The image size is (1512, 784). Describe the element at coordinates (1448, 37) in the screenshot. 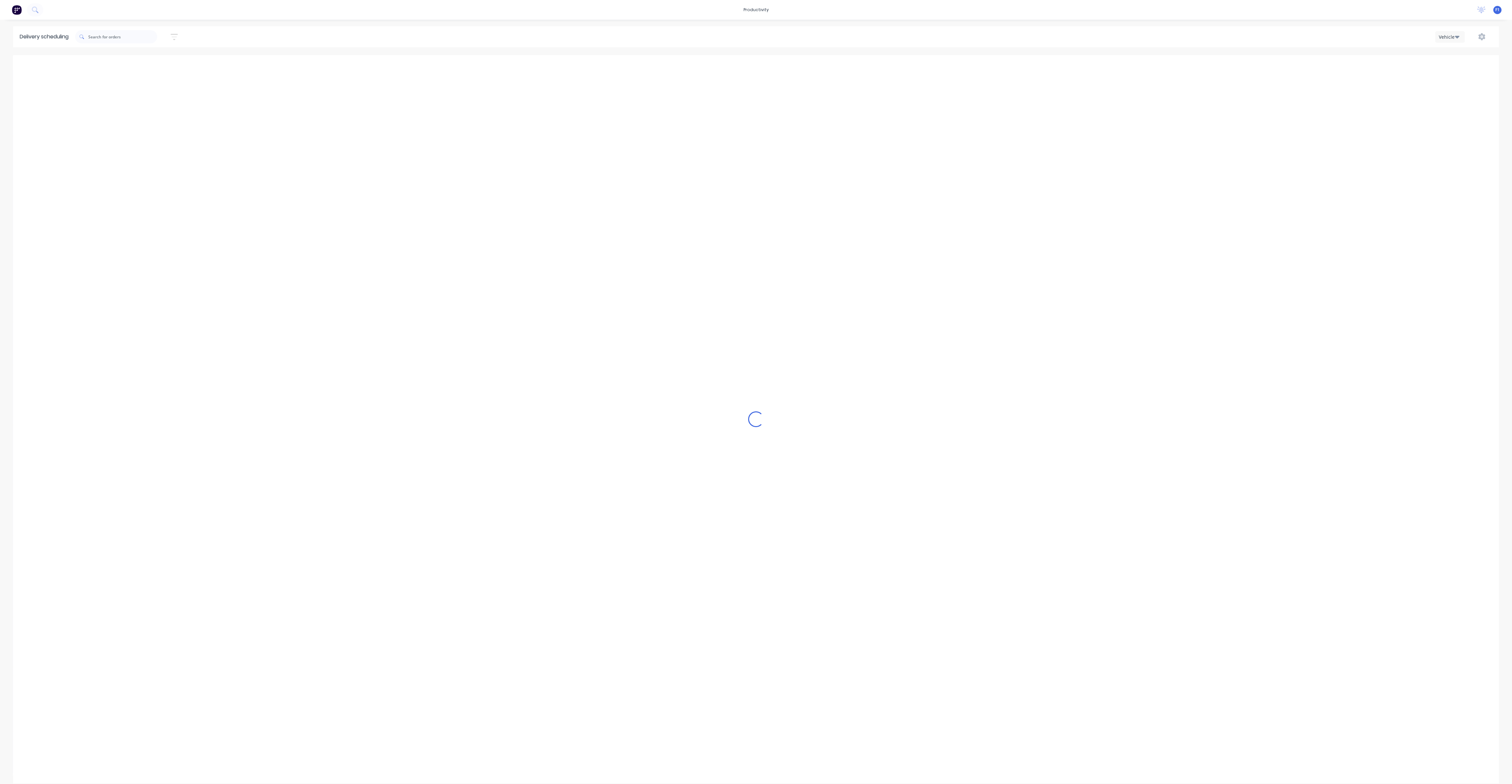

I see `div: Vehicle` at that location.